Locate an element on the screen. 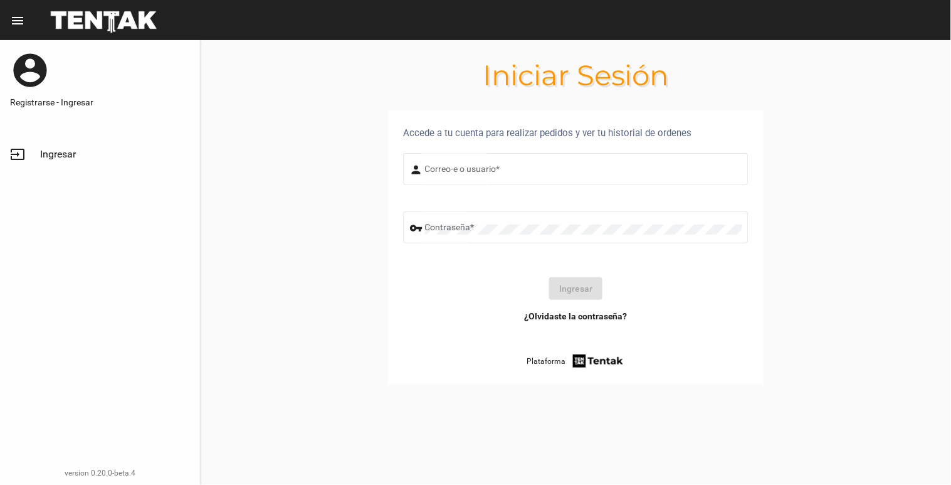 This screenshot has width=951, height=485. mat-icon: menu is located at coordinates (18, 21).